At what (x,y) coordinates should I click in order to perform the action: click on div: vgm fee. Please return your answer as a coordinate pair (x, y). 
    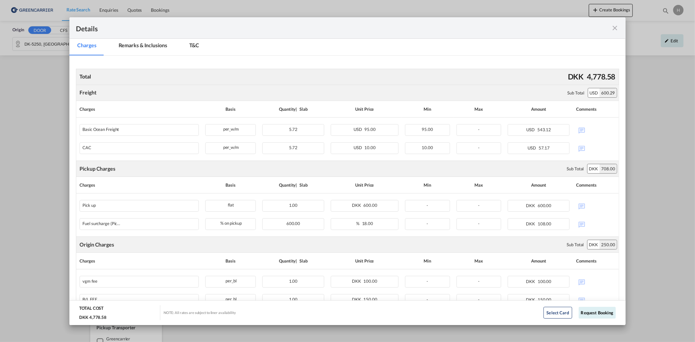
    Looking at the image, I should click on (90, 281).